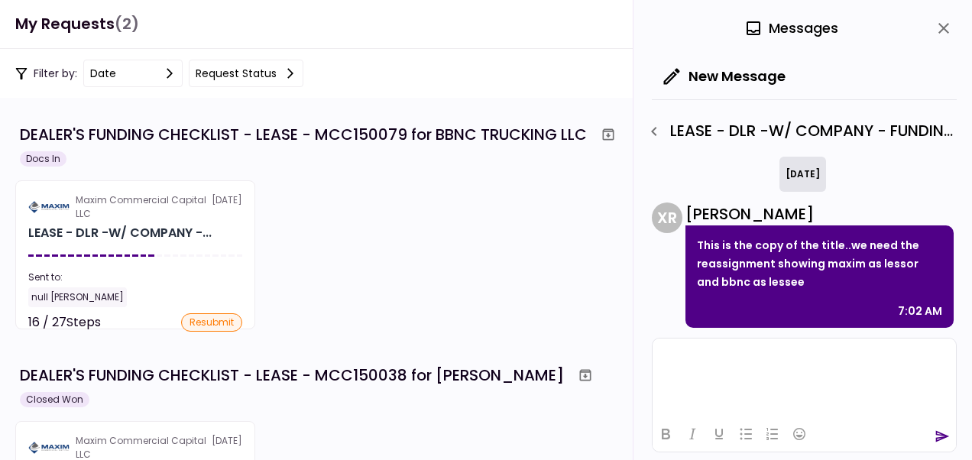 The height and width of the screenshot is (460, 972). I want to click on button: send, so click(943, 437).